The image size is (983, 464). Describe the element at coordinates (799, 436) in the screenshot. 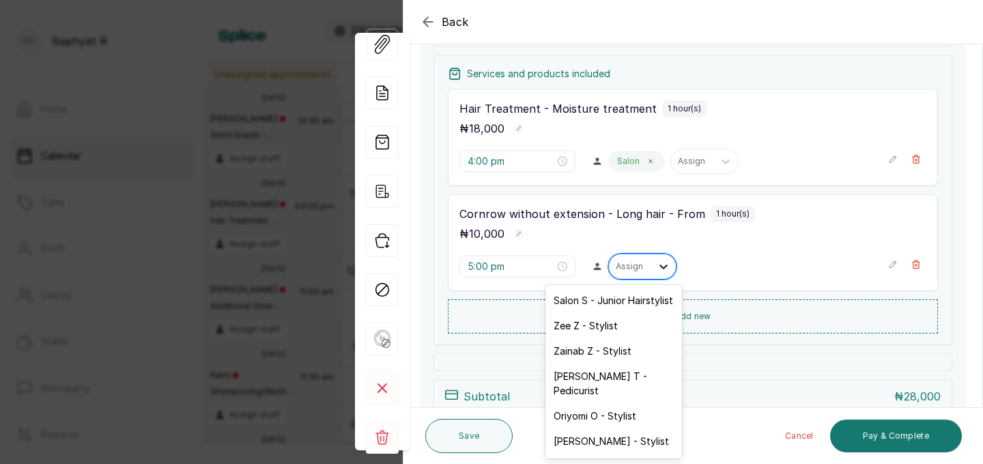

I see `button: Cancel` at that location.